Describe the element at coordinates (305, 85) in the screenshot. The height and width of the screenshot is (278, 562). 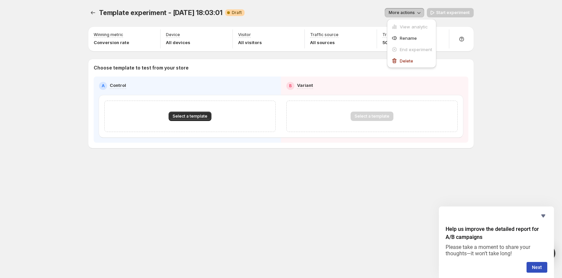
I see `p: Variant` at that location.